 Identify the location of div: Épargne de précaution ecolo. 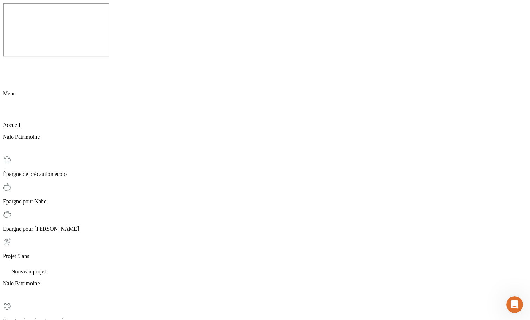
(265, 166).